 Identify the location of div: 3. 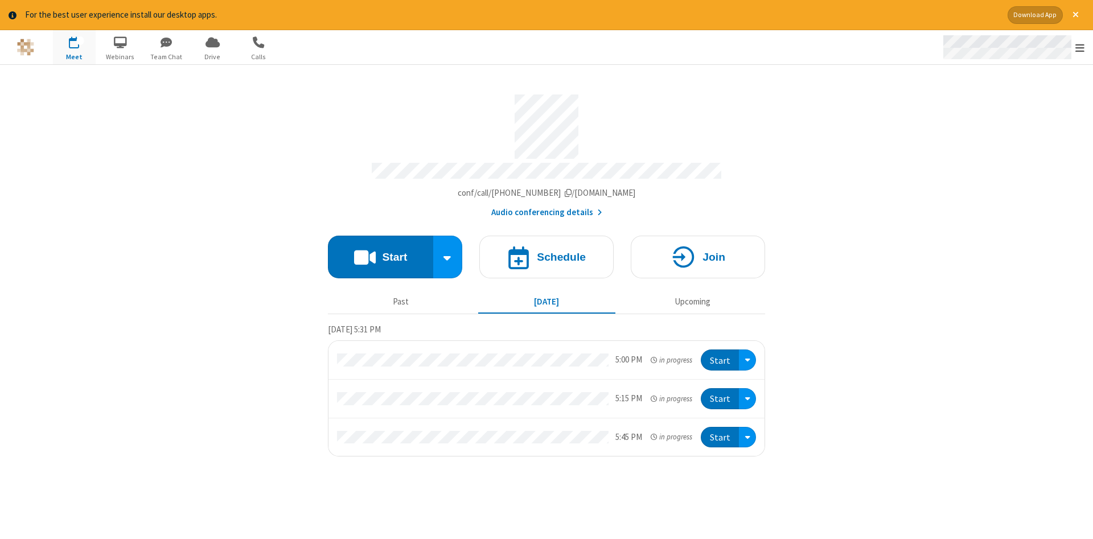
(80, 40).